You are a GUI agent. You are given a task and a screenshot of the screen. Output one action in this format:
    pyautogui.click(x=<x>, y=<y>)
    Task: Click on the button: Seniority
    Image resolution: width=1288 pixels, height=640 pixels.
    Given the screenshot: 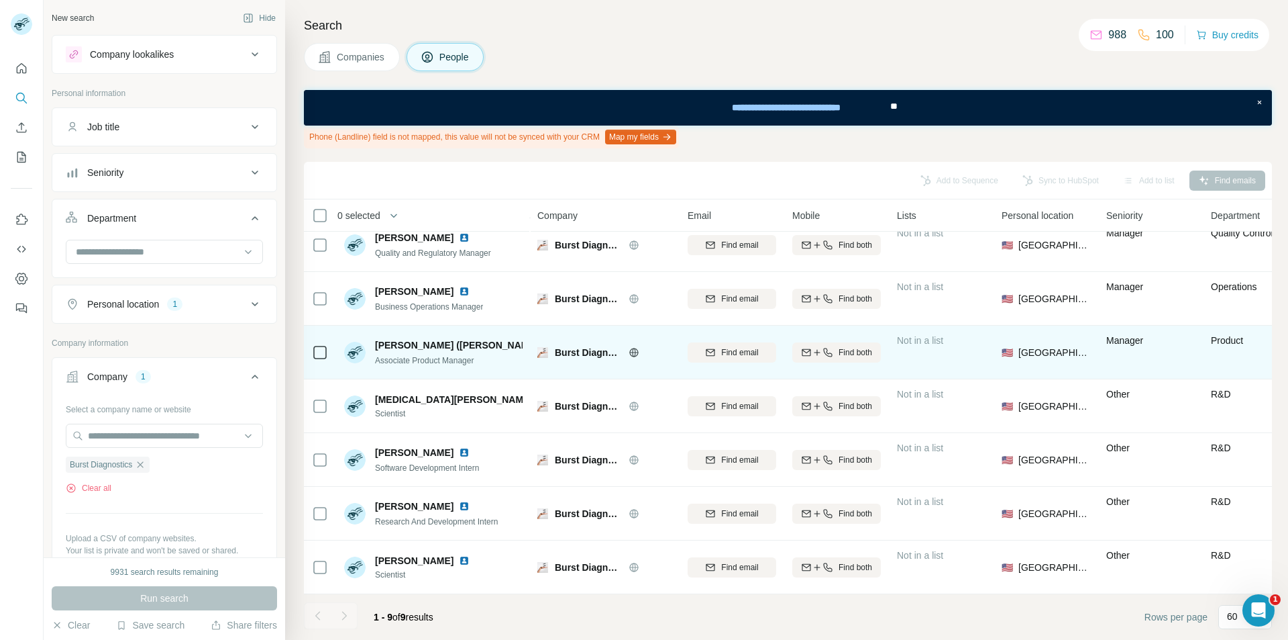 What is the action you would take?
    pyautogui.click(x=164, y=172)
    